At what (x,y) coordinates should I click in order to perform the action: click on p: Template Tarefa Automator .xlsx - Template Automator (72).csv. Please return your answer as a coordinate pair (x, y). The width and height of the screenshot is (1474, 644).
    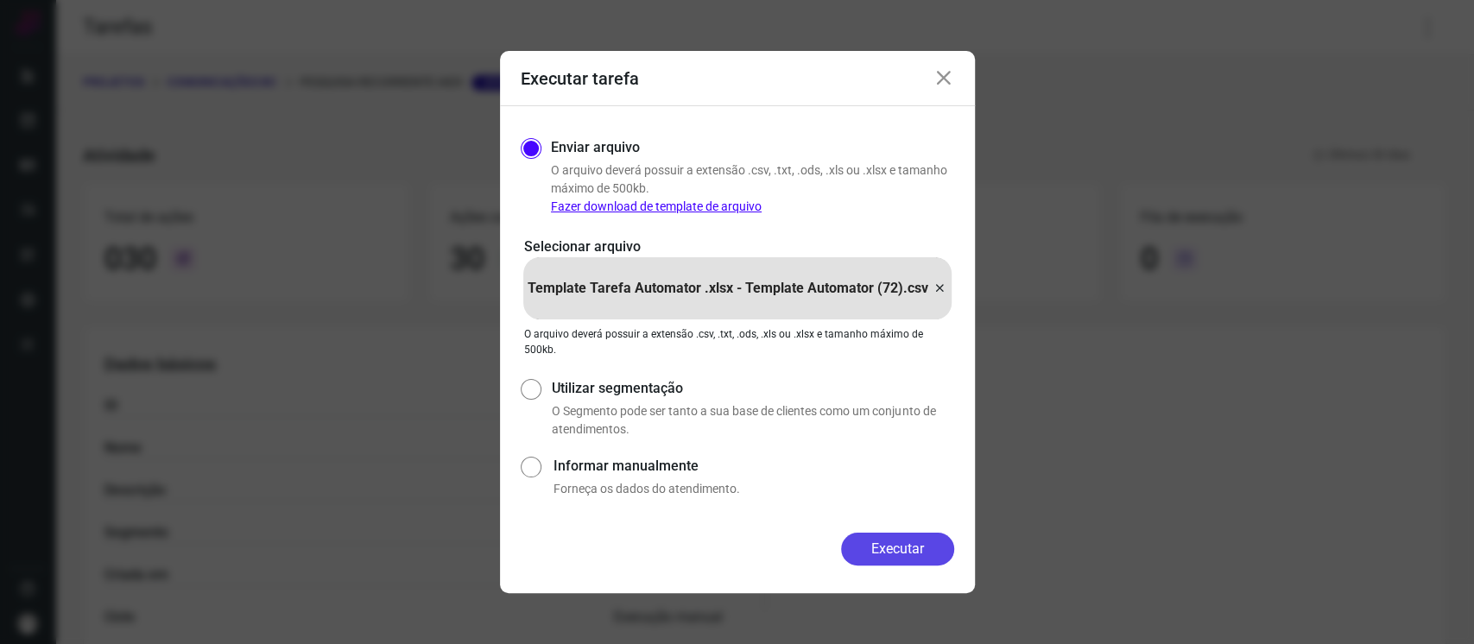
    Looking at the image, I should click on (728, 288).